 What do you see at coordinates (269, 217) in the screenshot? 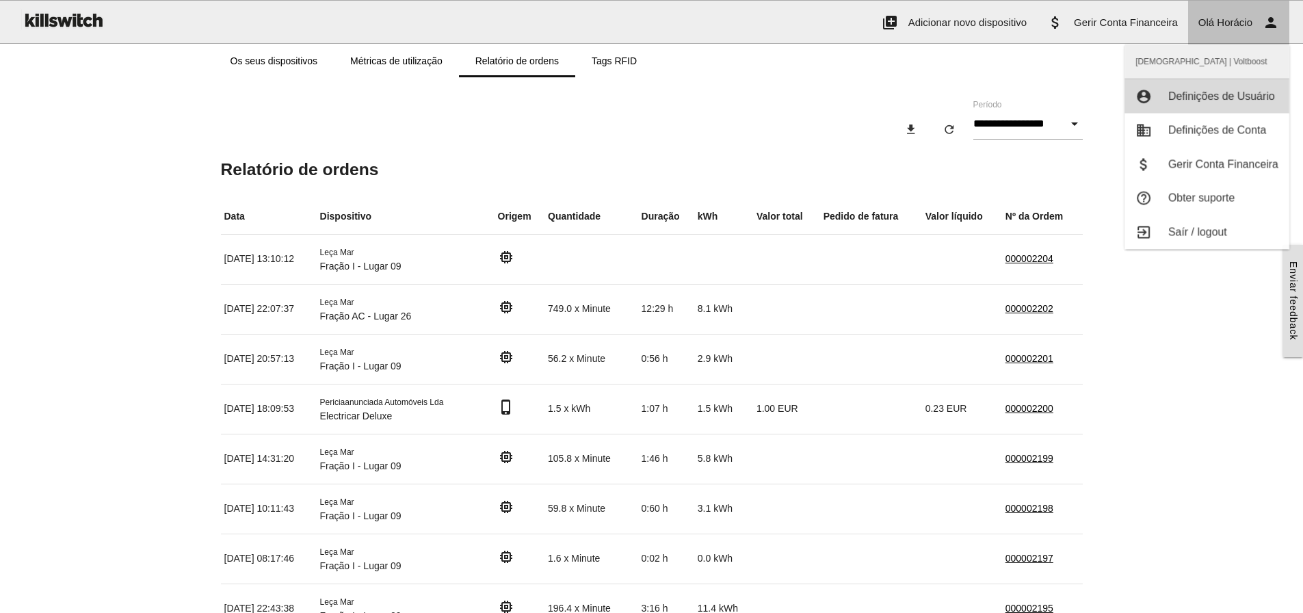
I see `th: Data` at bounding box center [269, 217].